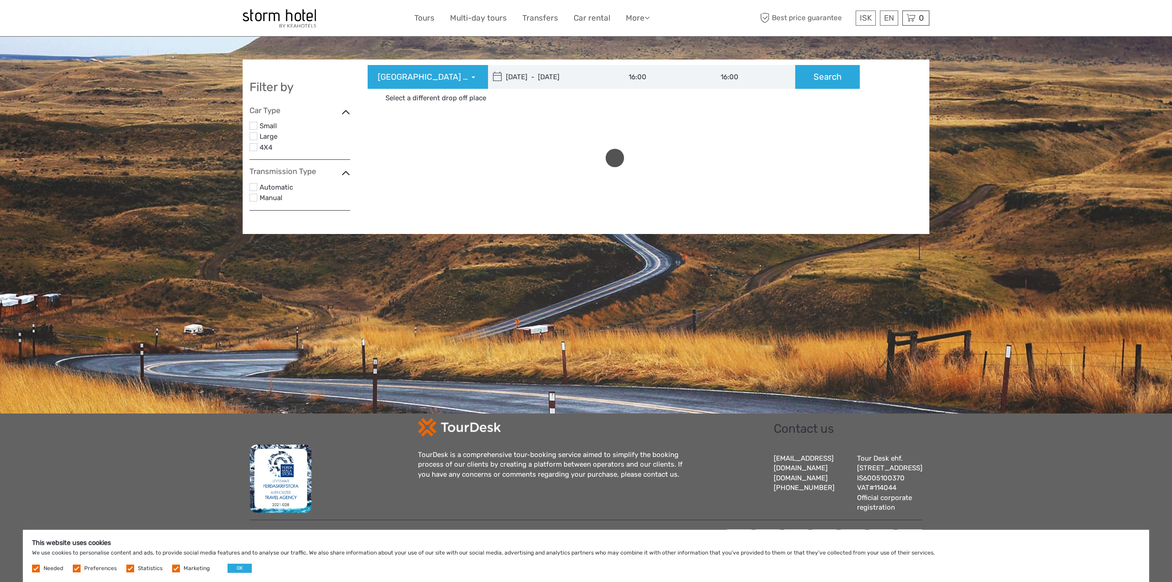 Image resolution: width=1172 pixels, height=582 pixels. Describe the element at coordinates (586, 543) in the screenshot. I see `h5: This website uses cookies` at that location.